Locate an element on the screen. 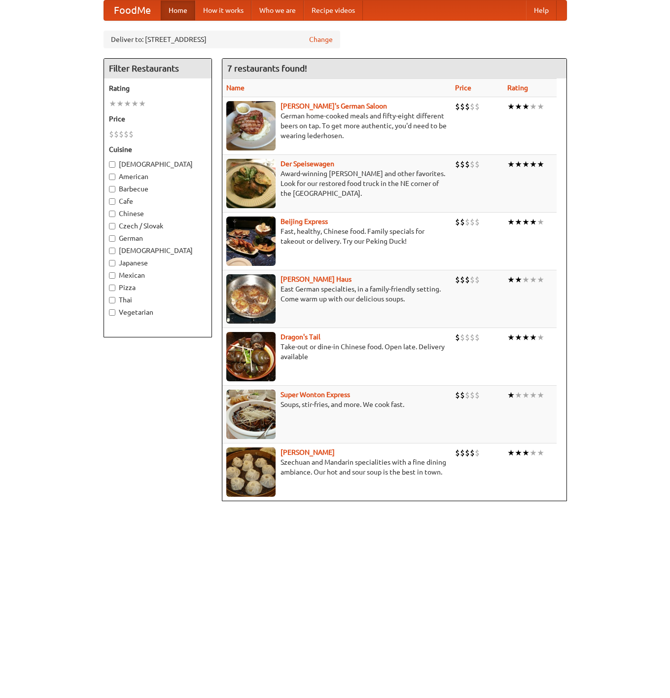 The width and height of the screenshot is (670, 698). a: How it works is located at coordinates (223, 10).